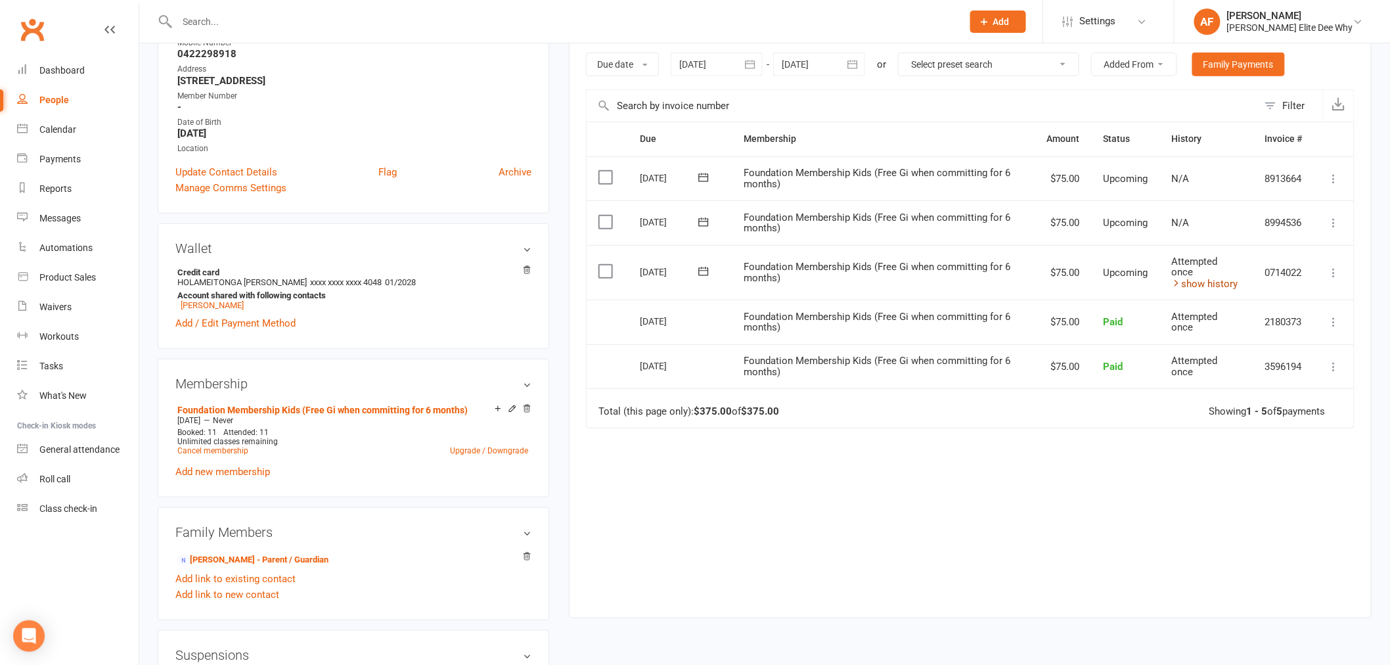  Describe the element at coordinates (62, 70) in the screenshot. I see `div: Dashboard` at that location.